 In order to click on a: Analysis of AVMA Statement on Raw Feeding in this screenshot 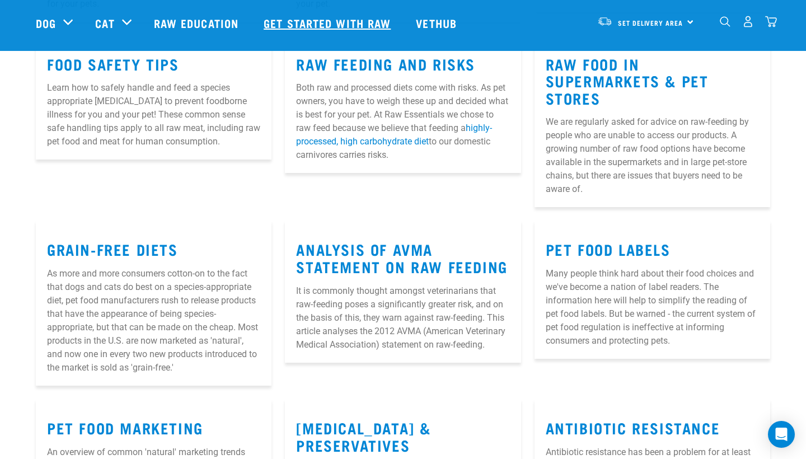, I will do `click(402, 258)`.